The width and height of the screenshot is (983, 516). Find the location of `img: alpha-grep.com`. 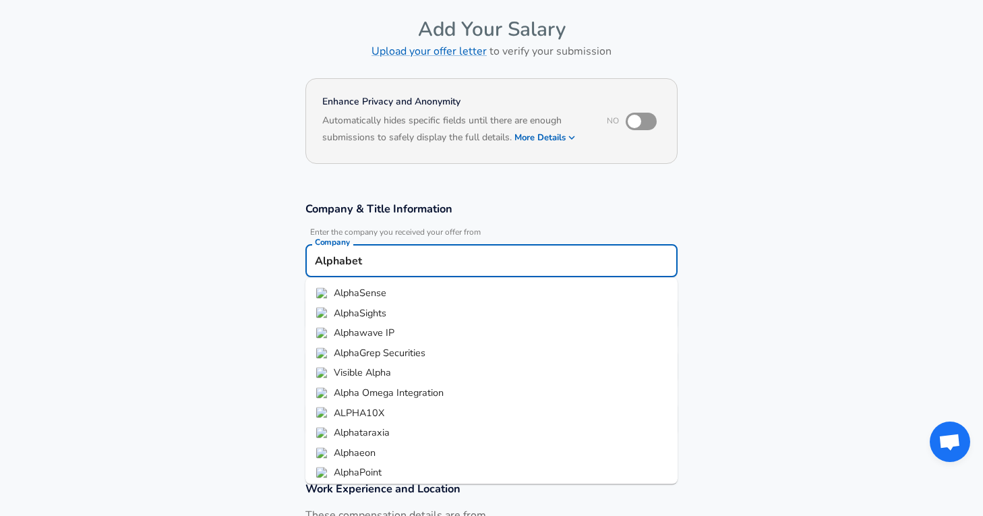

img: alpha-grep.com is located at coordinates (322, 353).